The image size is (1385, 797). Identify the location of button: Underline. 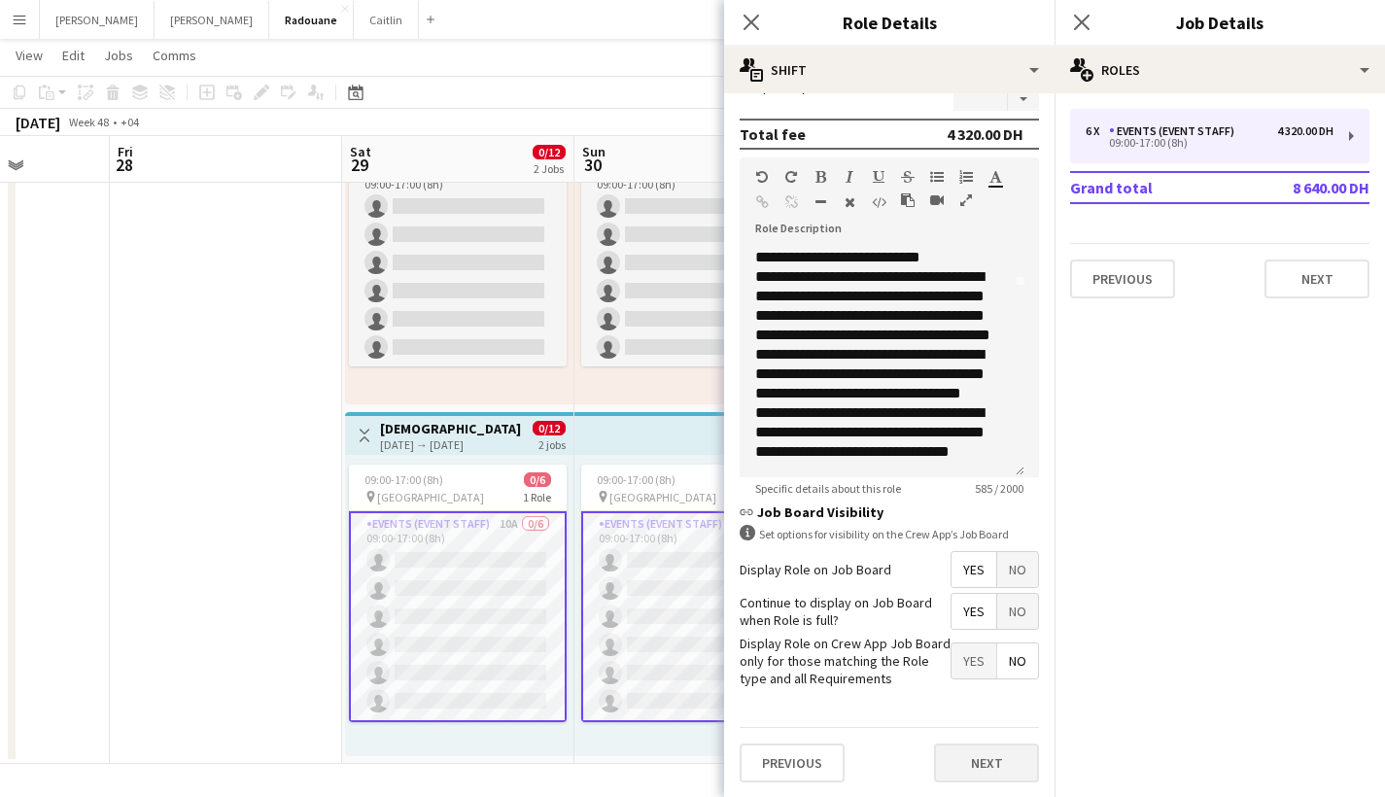
(879, 177).